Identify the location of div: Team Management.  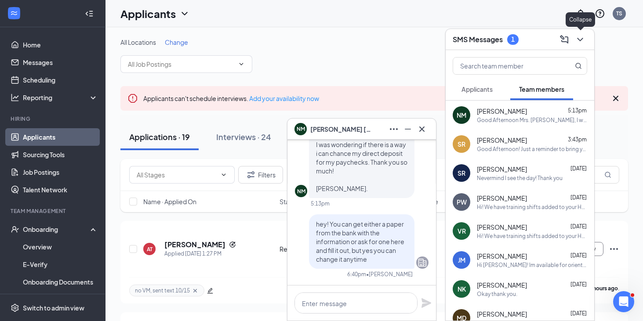
(53, 211).